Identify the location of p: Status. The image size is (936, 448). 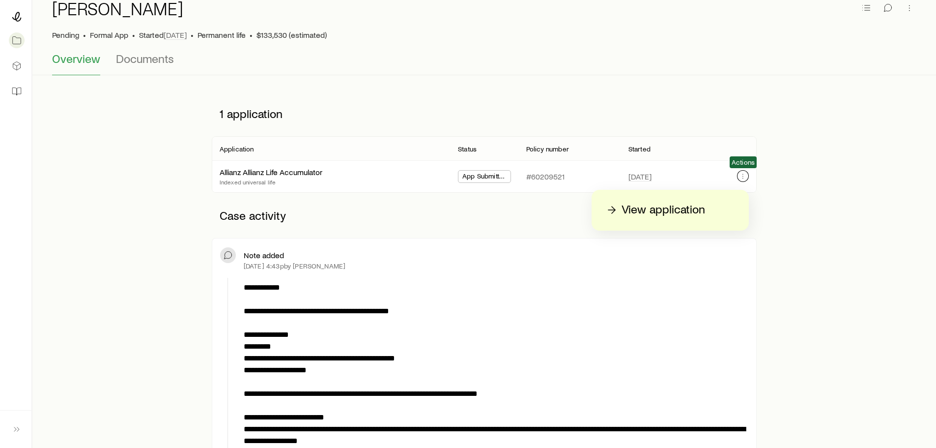
(467, 149).